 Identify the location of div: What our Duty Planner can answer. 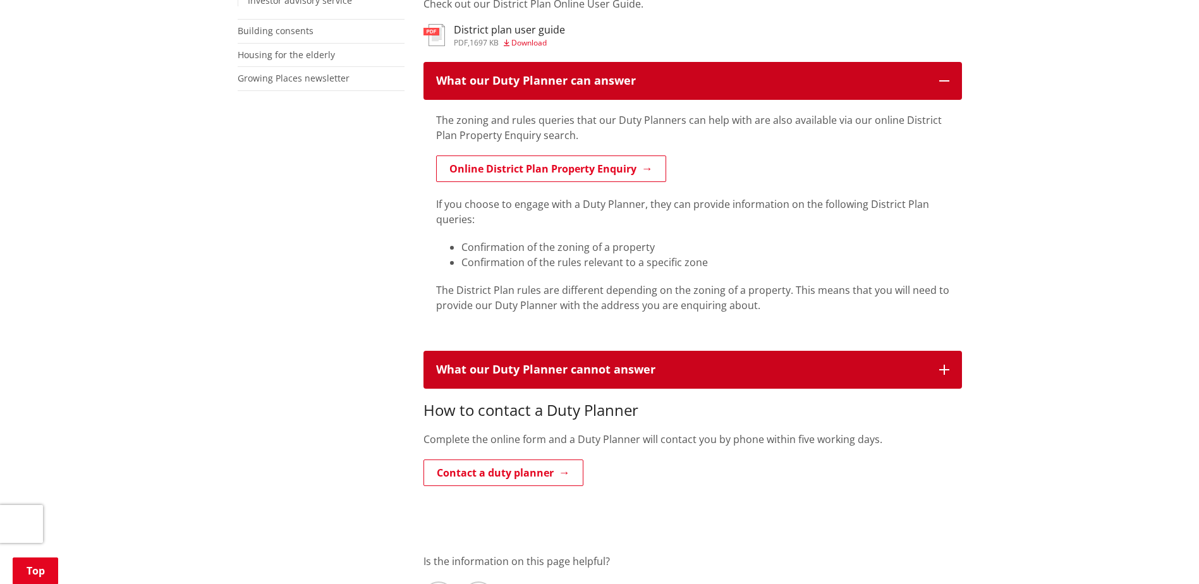
(681, 81).